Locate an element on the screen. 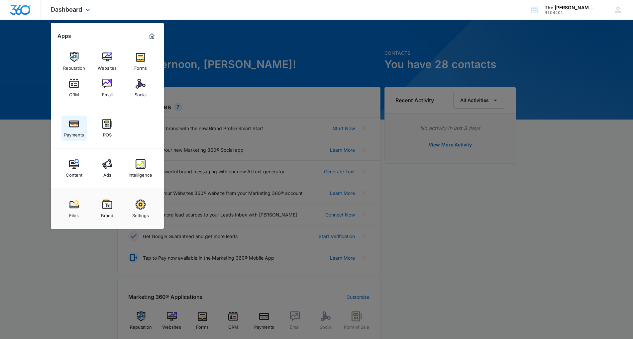 The width and height of the screenshot is (633, 339). a: Reputation is located at coordinates (74, 61).